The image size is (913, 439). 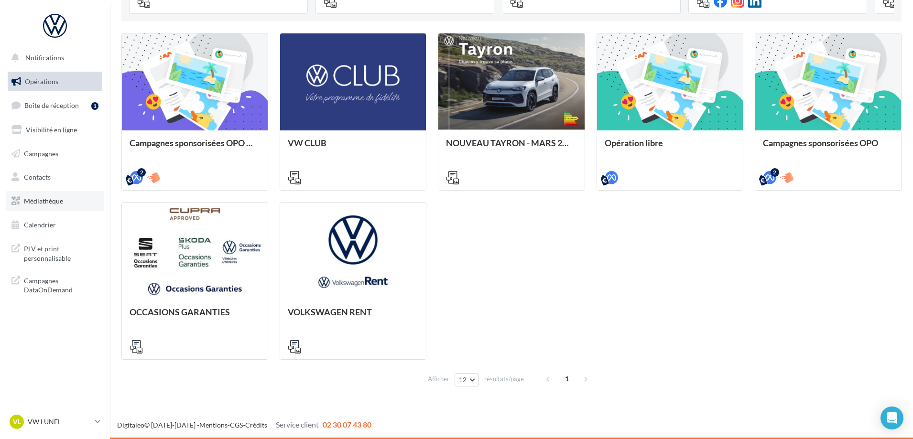 I want to click on span: PLV et print personnalisable, so click(x=61, y=252).